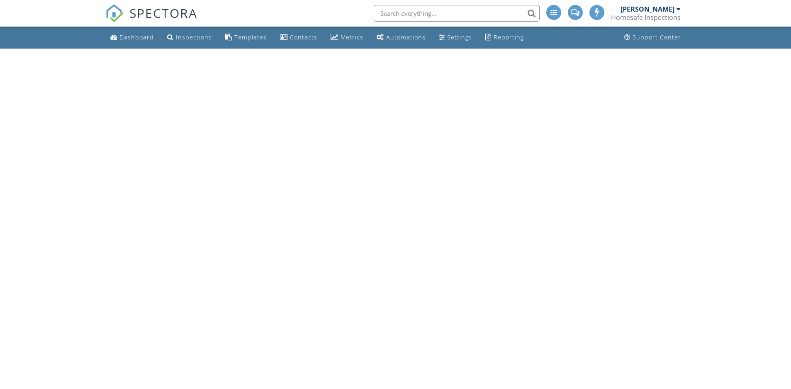 The width and height of the screenshot is (791, 389). What do you see at coordinates (190, 37) in the screenshot?
I see `a: Inspections` at bounding box center [190, 37].